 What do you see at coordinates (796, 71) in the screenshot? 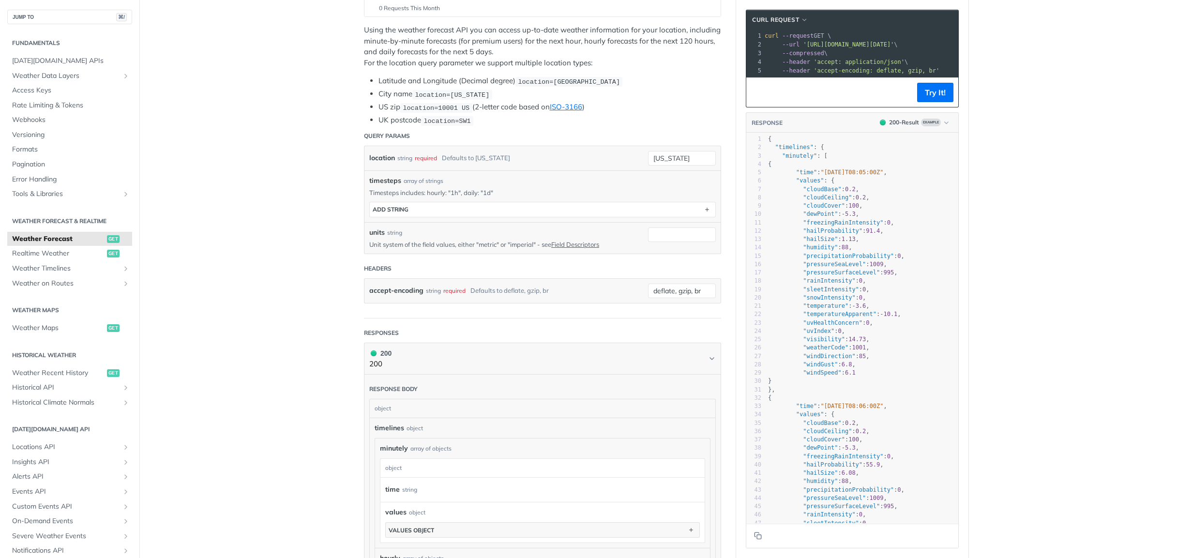
I see `span: --header` at bounding box center [796, 71].